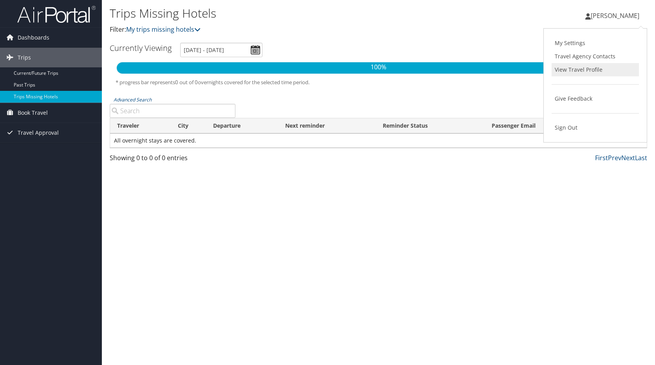  I want to click on input: Advanced Search, so click(172, 111).